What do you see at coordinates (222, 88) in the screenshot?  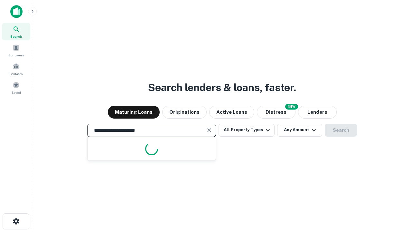 I see `h3: Search lenders & loans, faster.` at bounding box center [222, 88].